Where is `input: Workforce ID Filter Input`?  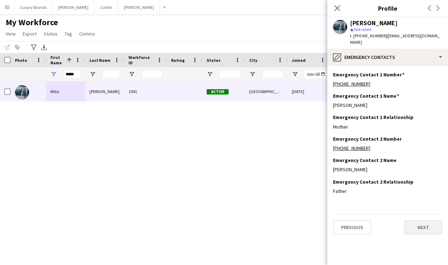 input: Workforce ID Filter Input is located at coordinates (152, 74).